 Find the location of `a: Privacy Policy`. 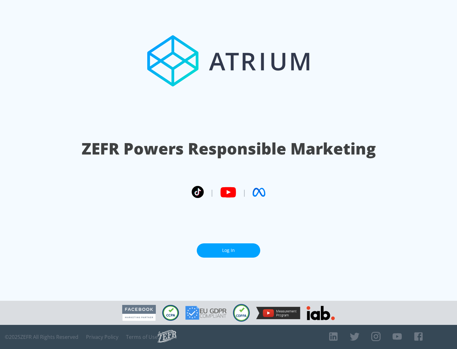

a: Privacy Policy is located at coordinates (102, 337).